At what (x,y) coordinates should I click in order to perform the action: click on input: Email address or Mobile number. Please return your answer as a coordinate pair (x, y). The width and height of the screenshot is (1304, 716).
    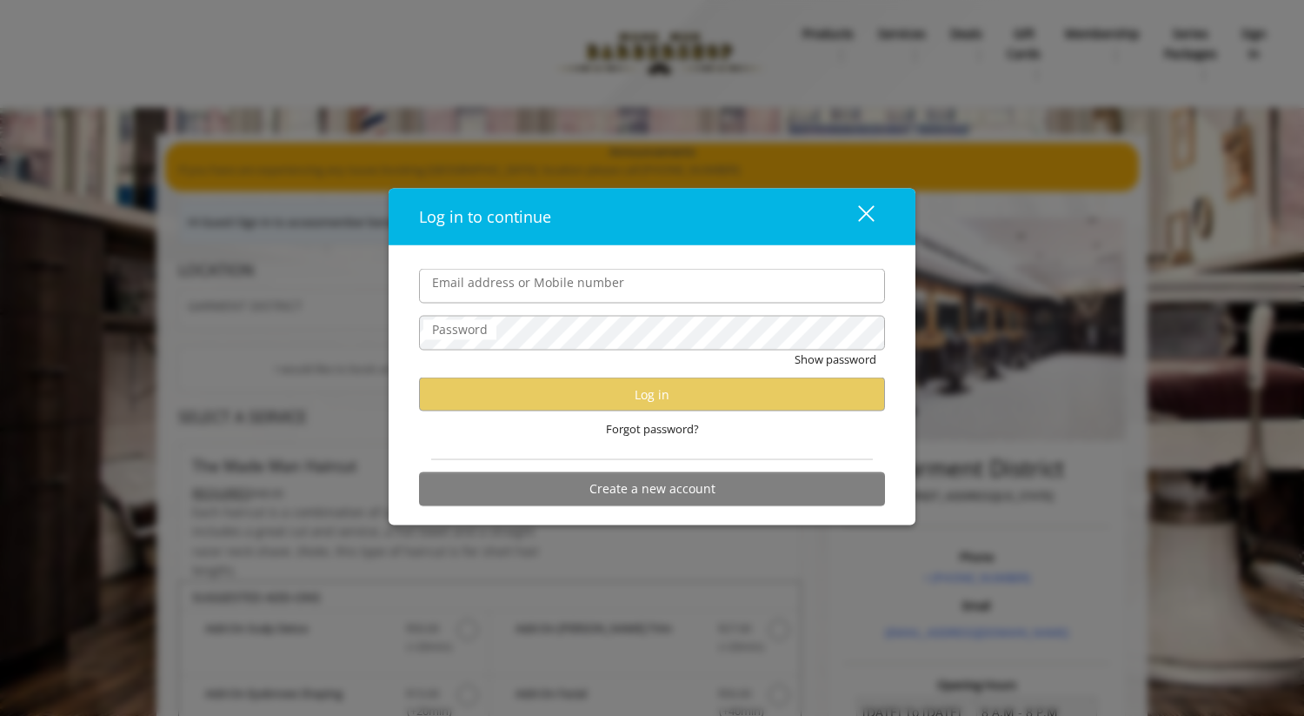
    Looking at the image, I should click on (652, 286).